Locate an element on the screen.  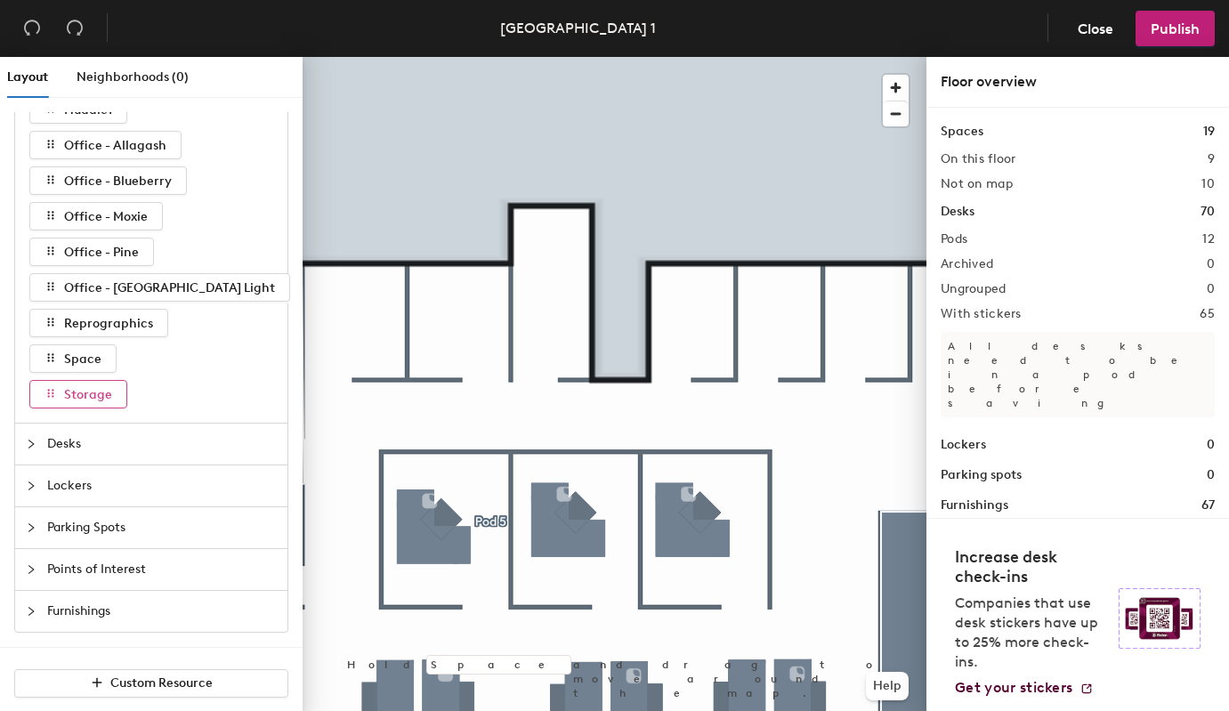
button: Publish is located at coordinates (1175, 28).